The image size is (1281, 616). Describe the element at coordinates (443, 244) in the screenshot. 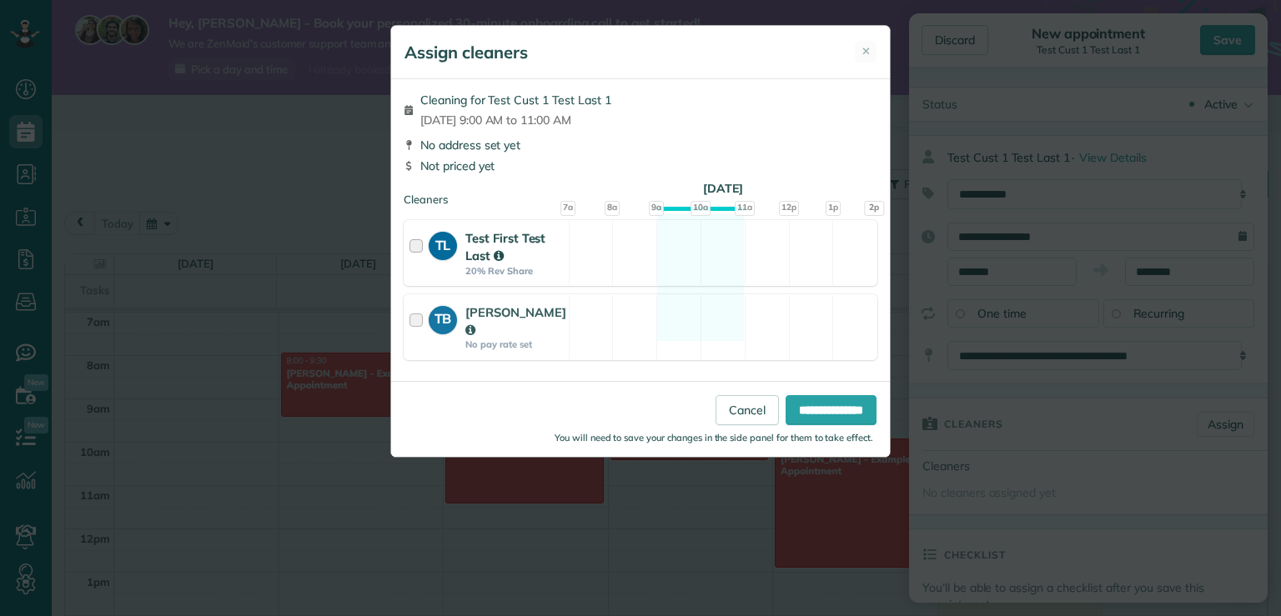

I see `strong: TL` at that location.